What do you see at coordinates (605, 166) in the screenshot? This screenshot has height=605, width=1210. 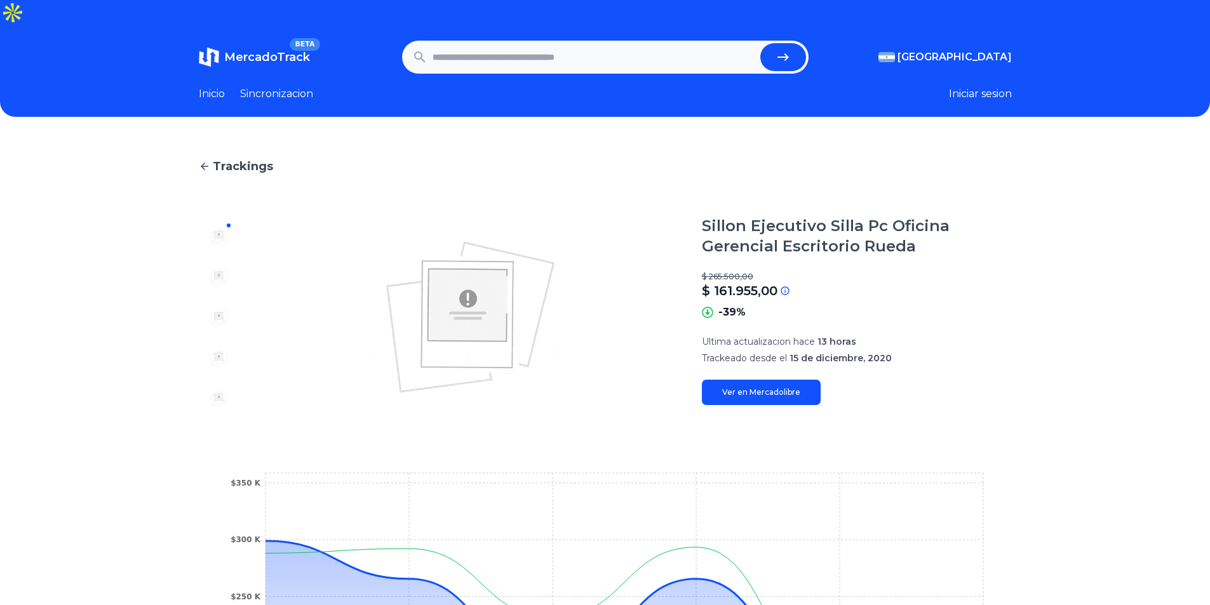 I see `a: Trackings` at bounding box center [605, 166].